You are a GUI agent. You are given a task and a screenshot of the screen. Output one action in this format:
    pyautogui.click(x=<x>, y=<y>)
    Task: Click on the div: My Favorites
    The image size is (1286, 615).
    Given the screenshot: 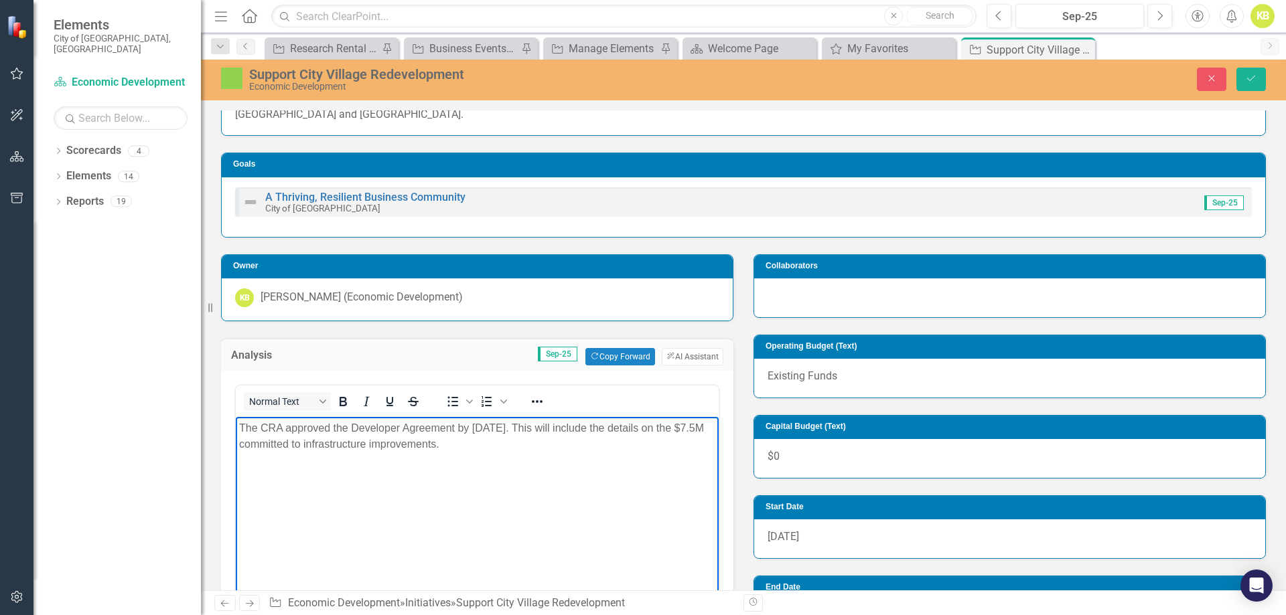 What is the action you would take?
    pyautogui.click(x=899, y=48)
    